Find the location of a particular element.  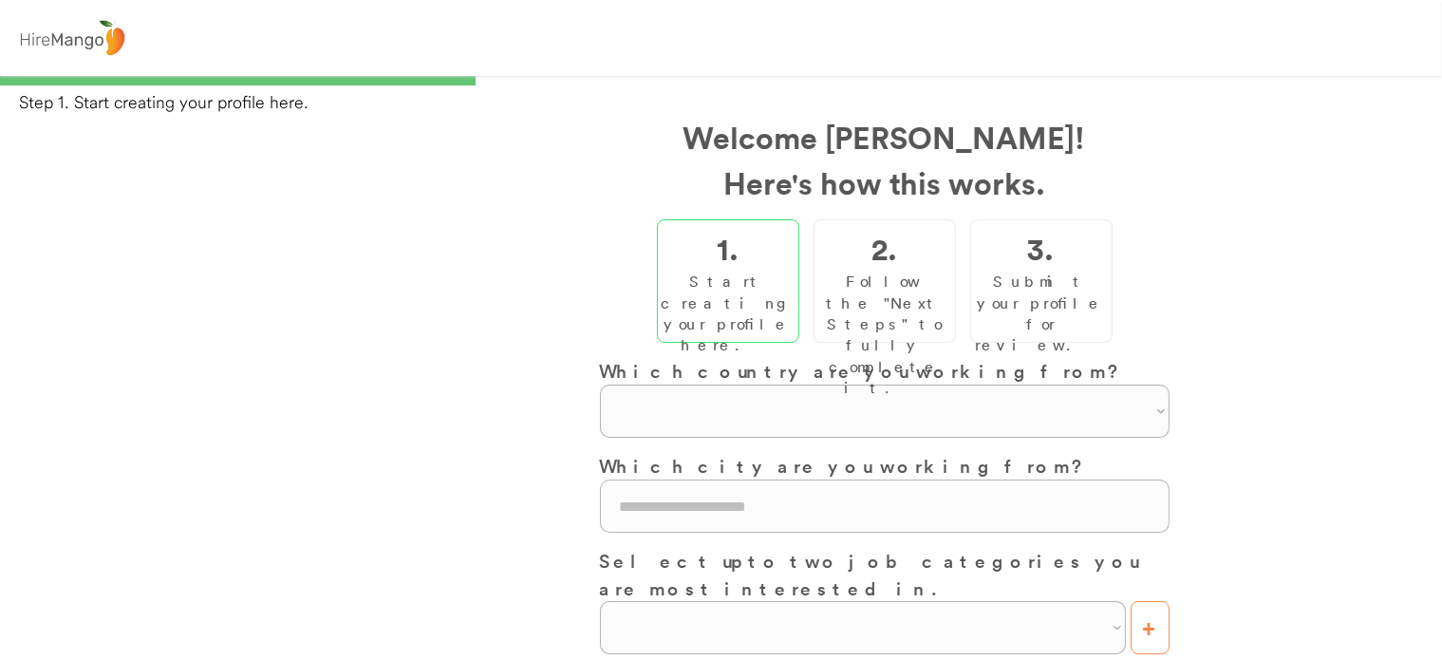

h3: Which city are you working from? is located at coordinates (885, 465).